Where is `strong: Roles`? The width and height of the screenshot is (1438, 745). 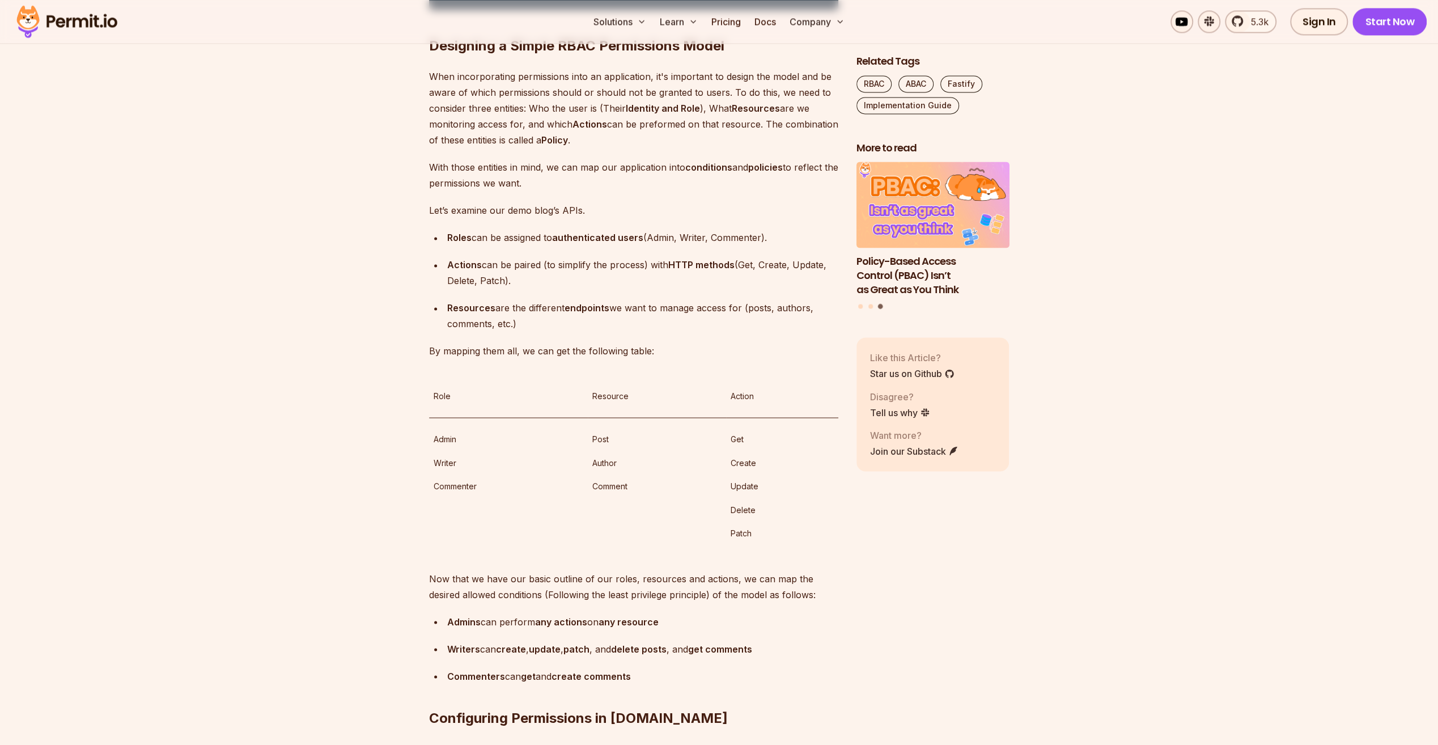
strong: Roles is located at coordinates (459, 237).